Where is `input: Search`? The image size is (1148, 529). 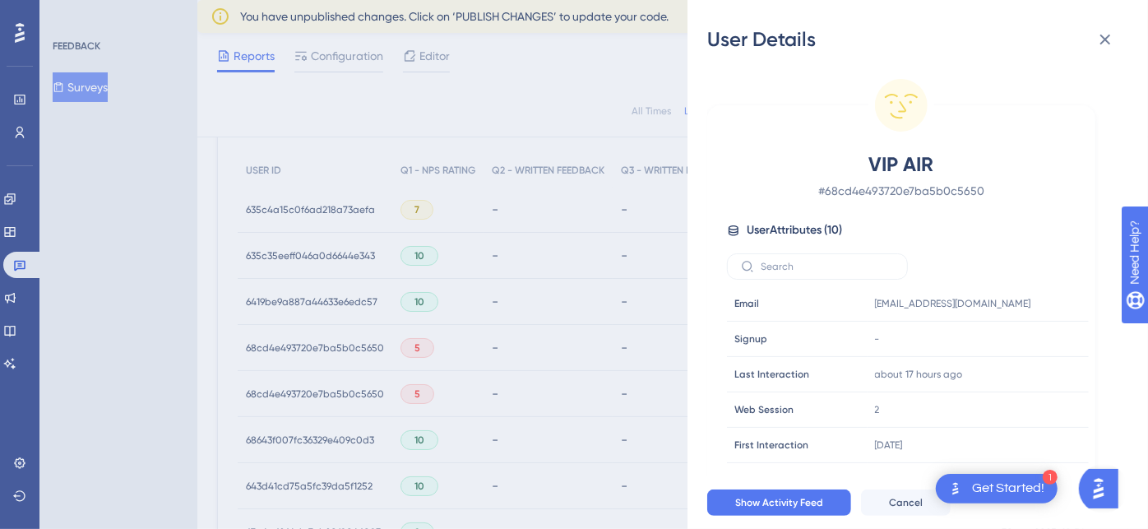
input: Search is located at coordinates (828, 267).